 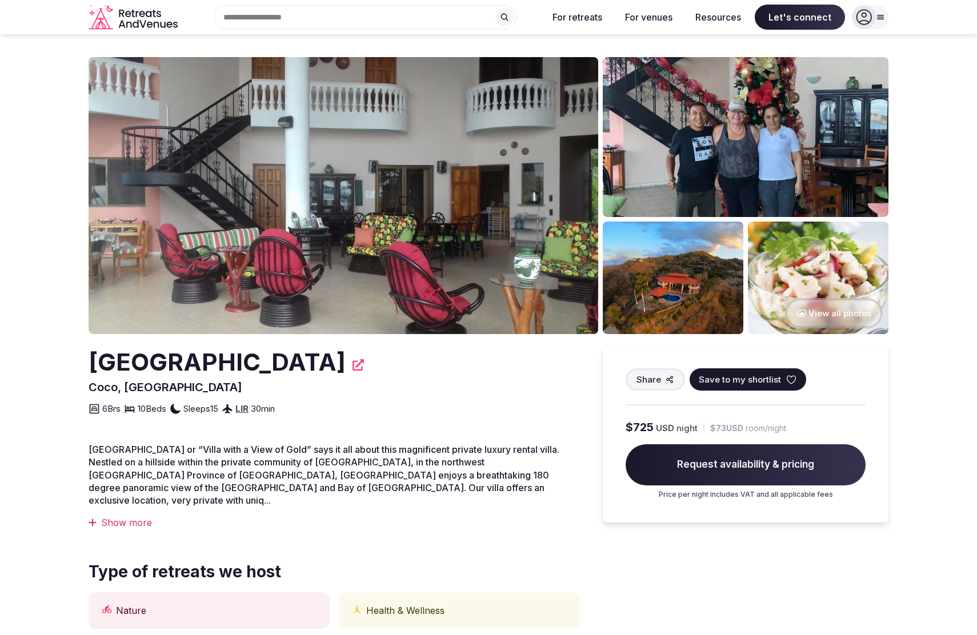 I want to click on span: $73 USD, so click(x=727, y=428).